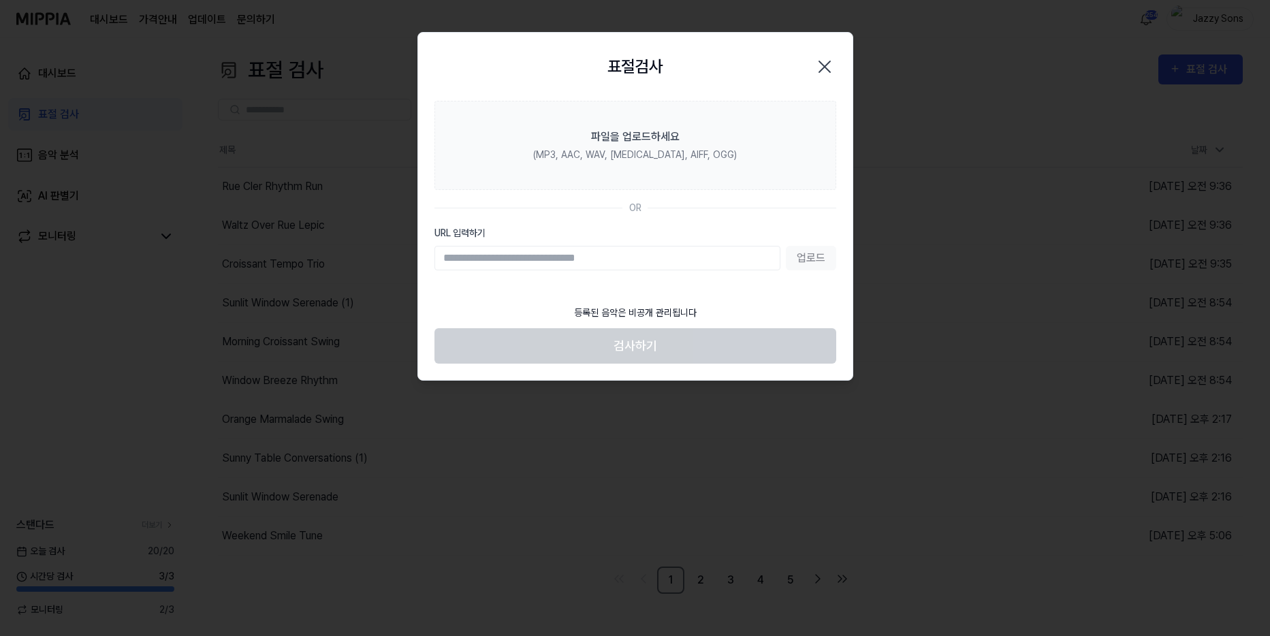 The image size is (1270, 636). I want to click on h2: 표절검사, so click(636, 67).